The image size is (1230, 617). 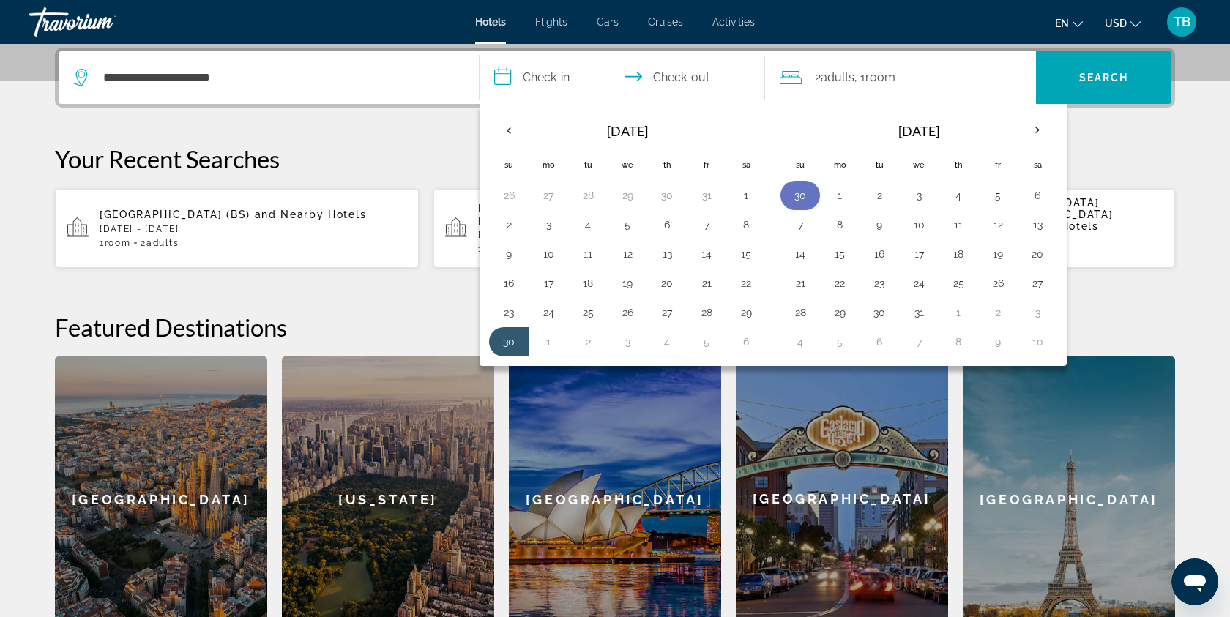 What do you see at coordinates (1182, 22) in the screenshot?
I see `button: User Menu` at bounding box center [1182, 22].